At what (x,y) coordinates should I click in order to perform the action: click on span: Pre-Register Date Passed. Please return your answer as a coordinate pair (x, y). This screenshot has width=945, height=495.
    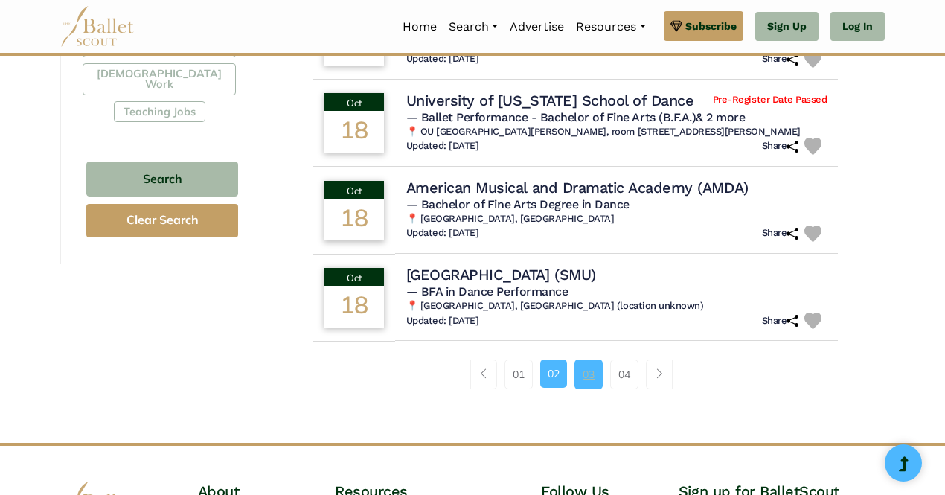
    Looking at the image, I should click on (769, 100).